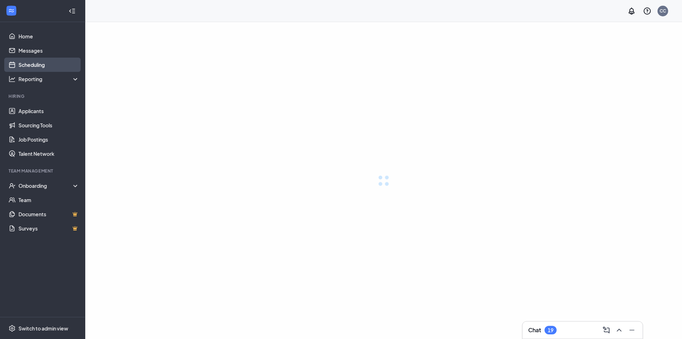 The image size is (682, 339). I want to click on div: CC, so click(663, 11).